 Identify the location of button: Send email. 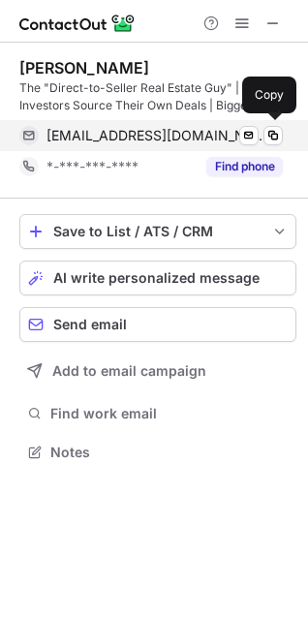
(158, 324).